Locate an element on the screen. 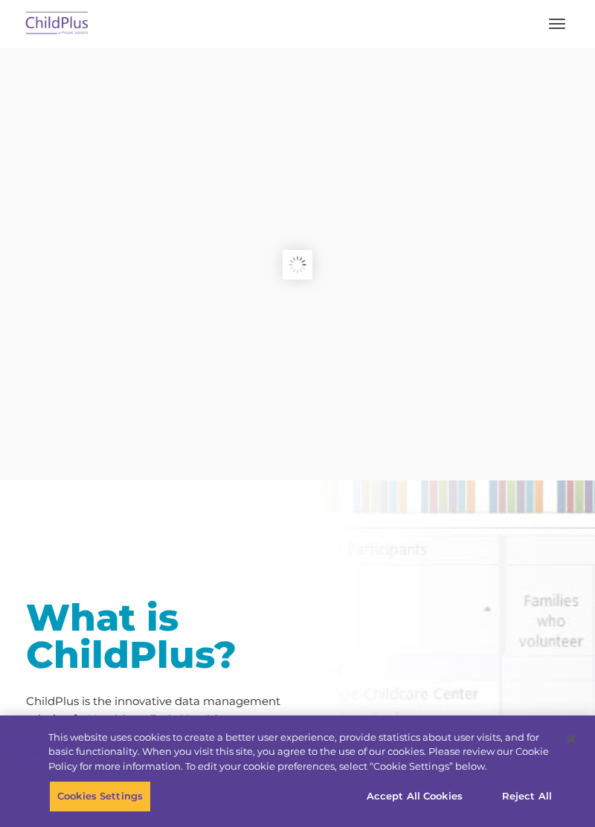  div: This website uses cookies to create a better user experience, provide statistics about user visit... is located at coordinates (301, 752).